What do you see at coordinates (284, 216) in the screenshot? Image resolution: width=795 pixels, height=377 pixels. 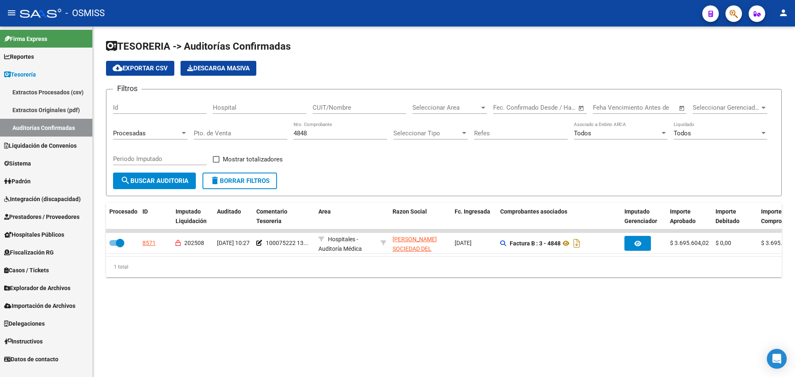 I see `datatable-header-cell: Comentario Tesoreria` at bounding box center [284, 216].